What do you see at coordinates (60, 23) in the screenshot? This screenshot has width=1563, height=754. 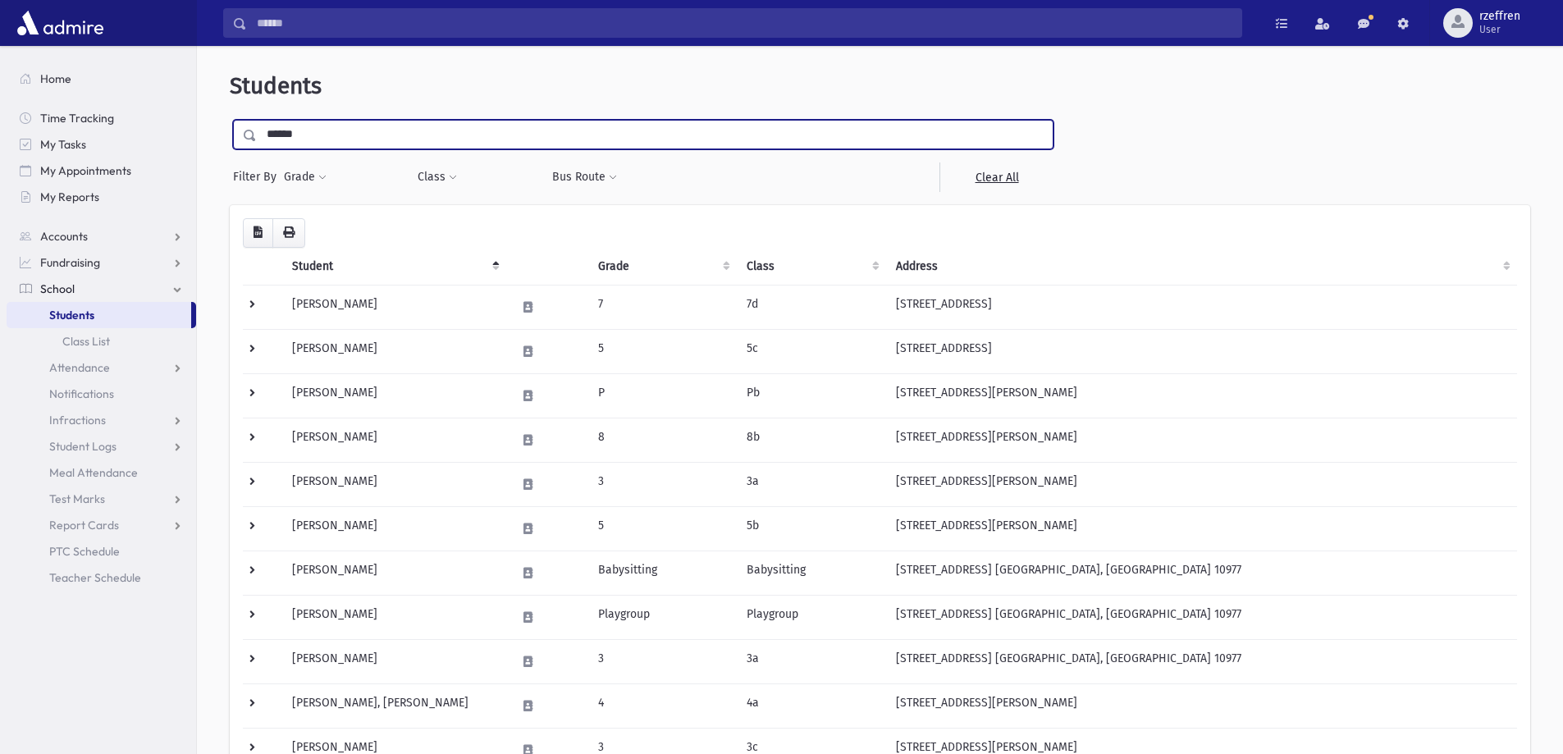 I see `img: AdmirePro` at bounding box center [60, 23].